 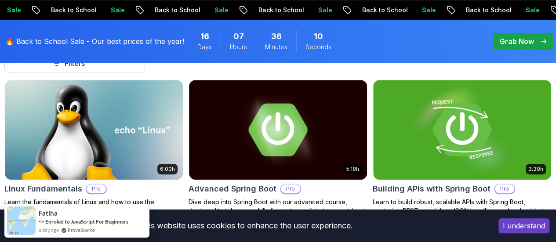 What do you see at coordinates (49, 230) in the screenshot?
I see `span: a day ago` at bounding box center [49, 230].